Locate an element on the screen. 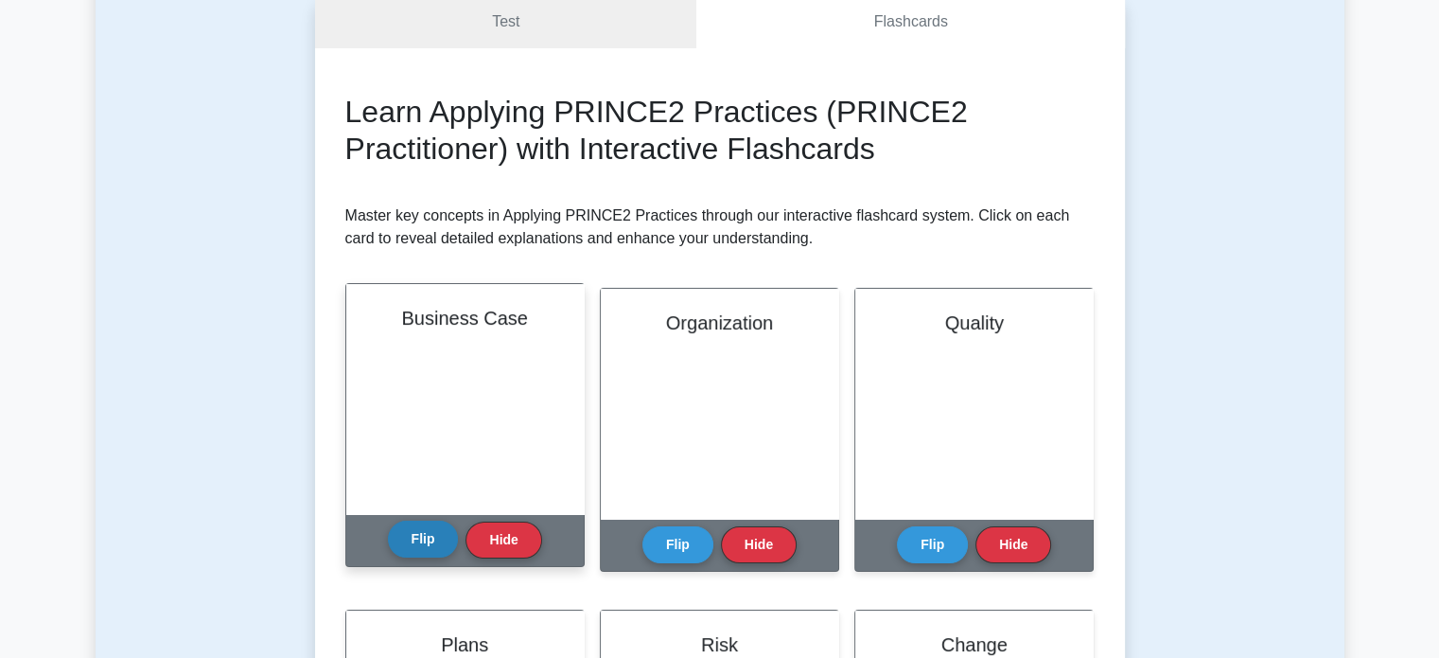  h2: Plans is located at coordinates (465, 644).